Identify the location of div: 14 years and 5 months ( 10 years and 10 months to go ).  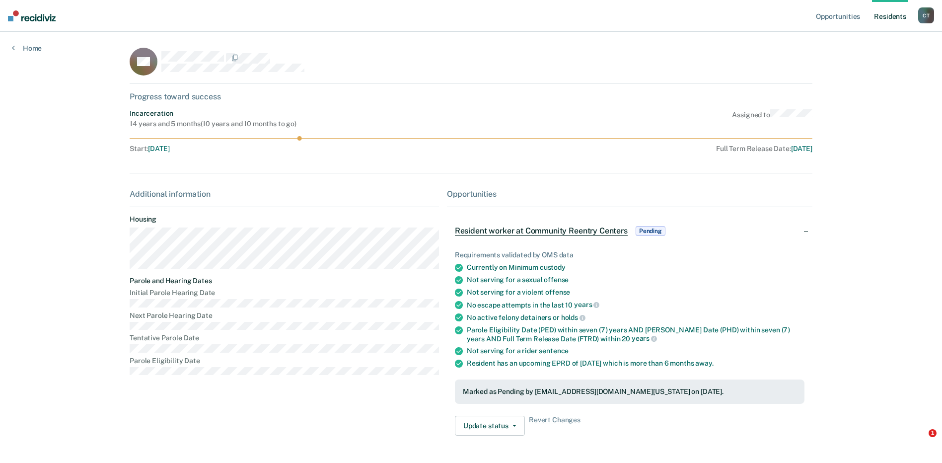
(213, 124).